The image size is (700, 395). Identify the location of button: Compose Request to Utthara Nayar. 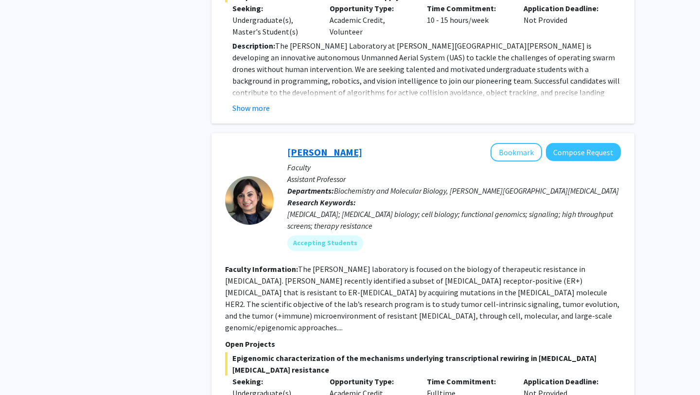
(583, 152).